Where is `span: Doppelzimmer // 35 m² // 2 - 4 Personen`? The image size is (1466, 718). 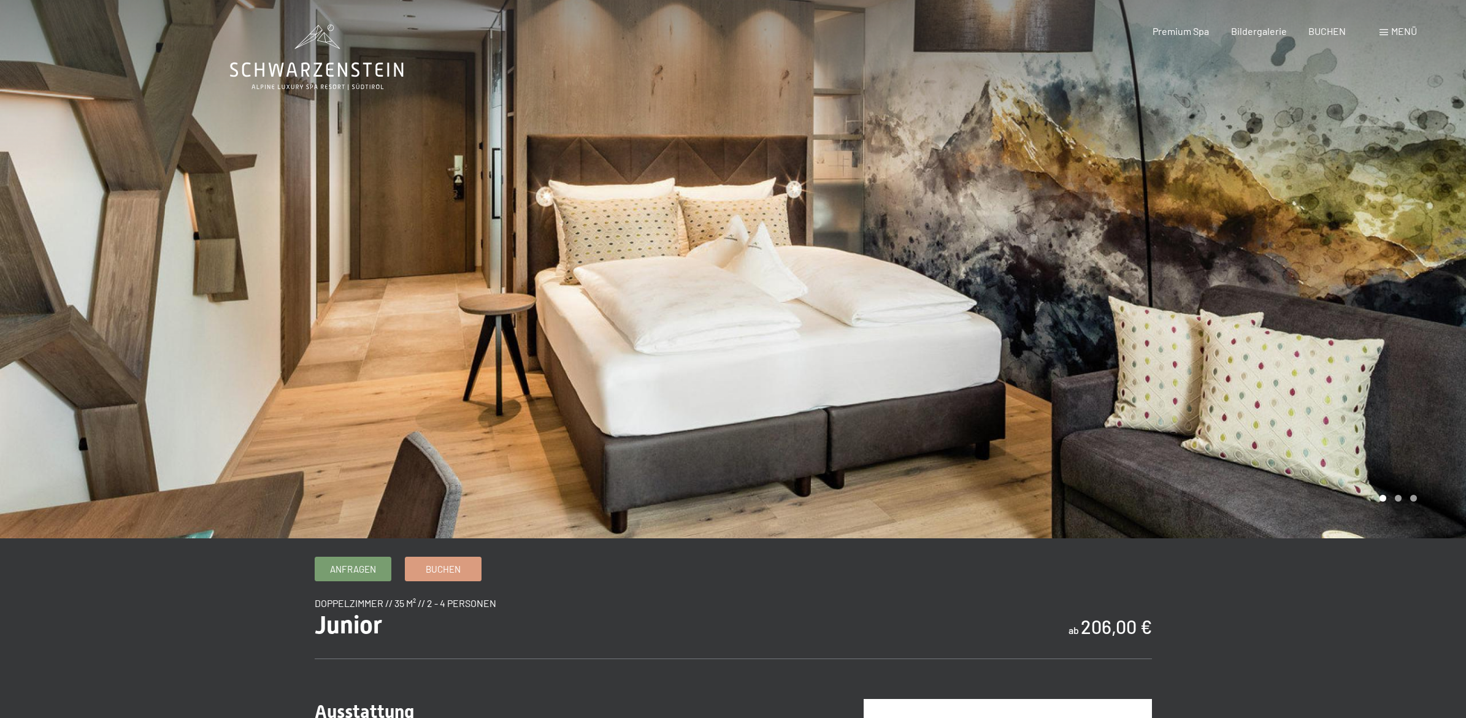
span: Doppelzimmer // 35 m² // 2 - 4 Personen is located at coordinates (405, 603).